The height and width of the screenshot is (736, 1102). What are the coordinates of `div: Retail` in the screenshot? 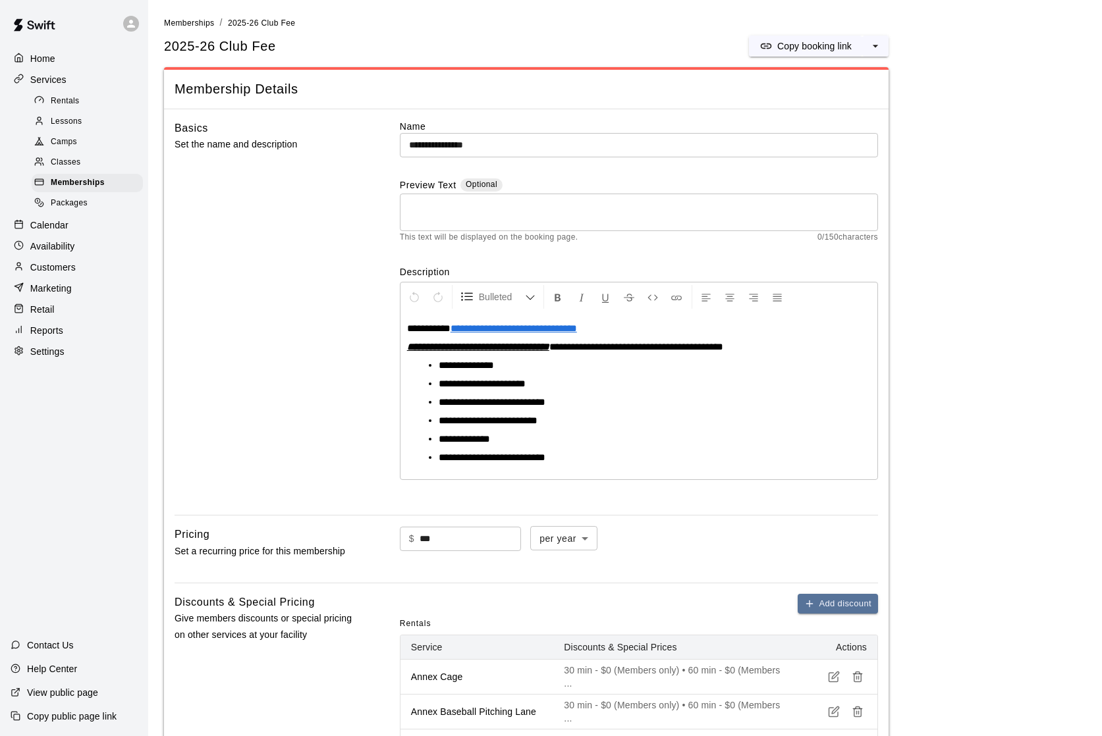 It's located at (74, 310).